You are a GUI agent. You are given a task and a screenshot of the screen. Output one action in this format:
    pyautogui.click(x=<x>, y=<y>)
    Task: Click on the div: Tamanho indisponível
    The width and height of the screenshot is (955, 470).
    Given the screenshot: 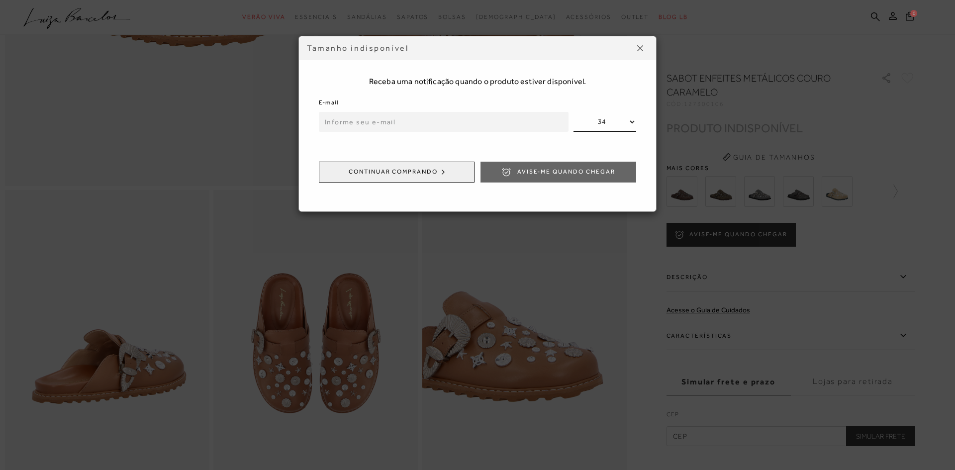 What is the action you would take?
    pyautogui.click(x=470, y=48)
    